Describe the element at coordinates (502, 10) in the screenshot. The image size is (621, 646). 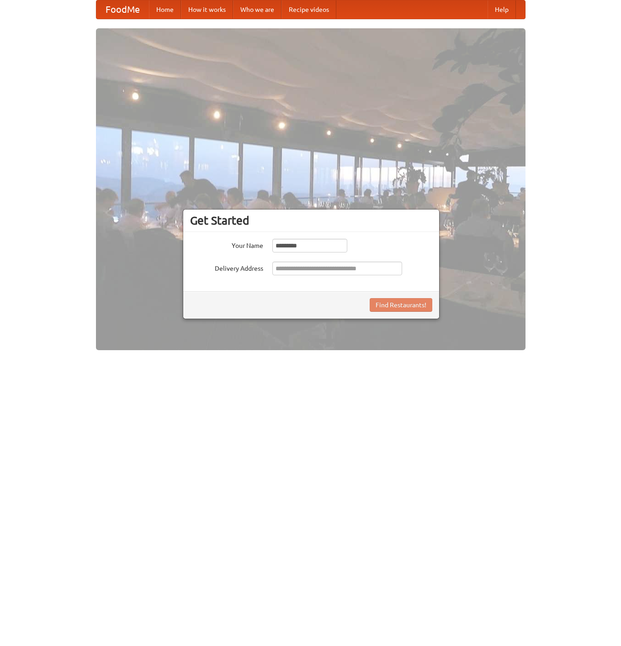
I see `a: Help` at that location.